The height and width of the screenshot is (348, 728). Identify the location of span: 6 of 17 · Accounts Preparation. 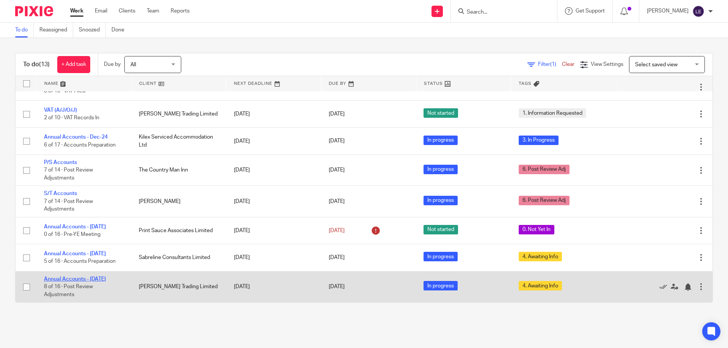
(80, 145).